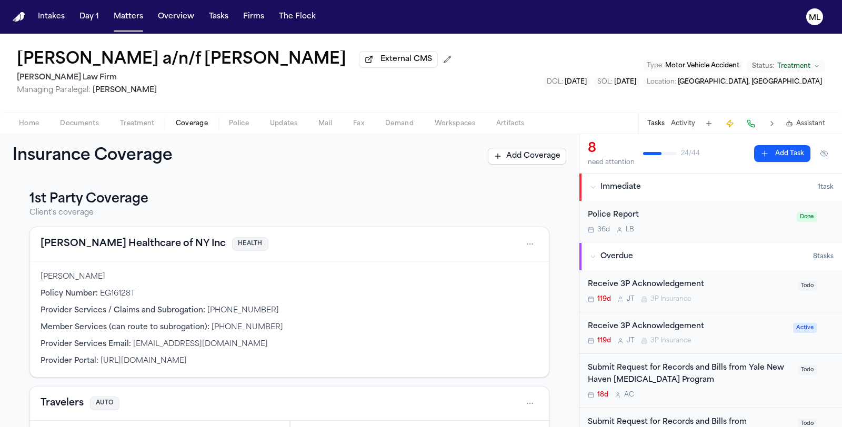 This screenshot has width=842, height=427. I want to click on span: A C, so click(629, 395).